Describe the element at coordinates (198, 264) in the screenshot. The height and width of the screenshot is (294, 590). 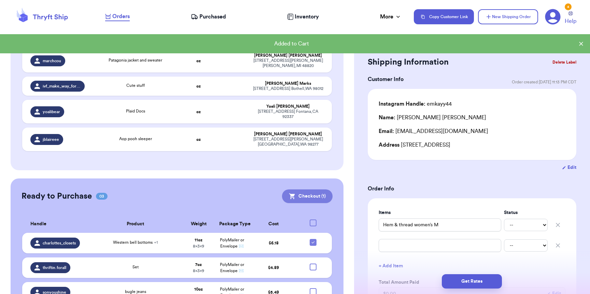
I see `strong: 7 oz` at that location.